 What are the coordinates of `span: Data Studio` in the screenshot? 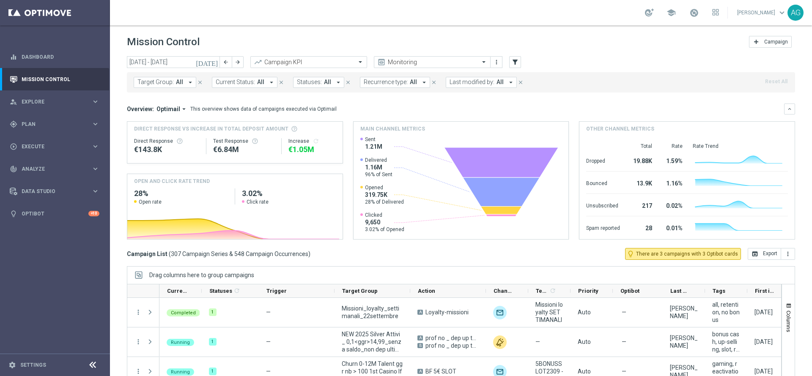 It's located at (56, 192).